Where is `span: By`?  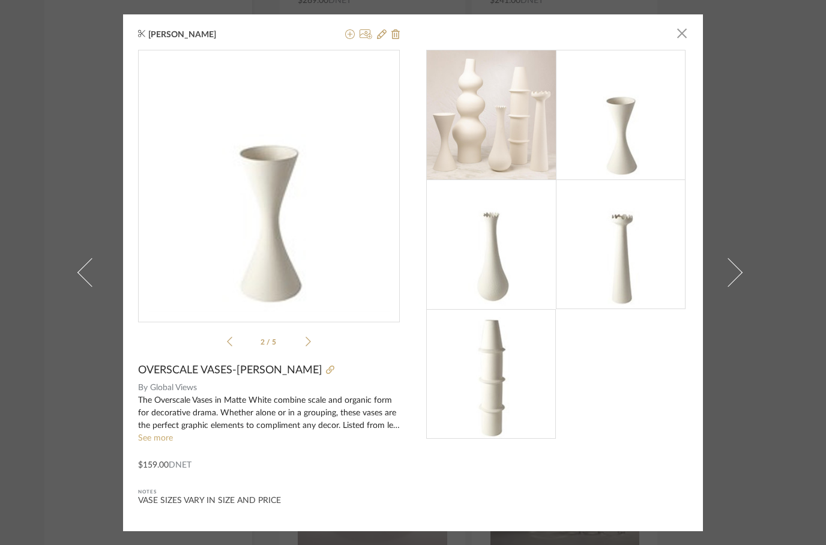 span: By is located at coordinates (143, 388).